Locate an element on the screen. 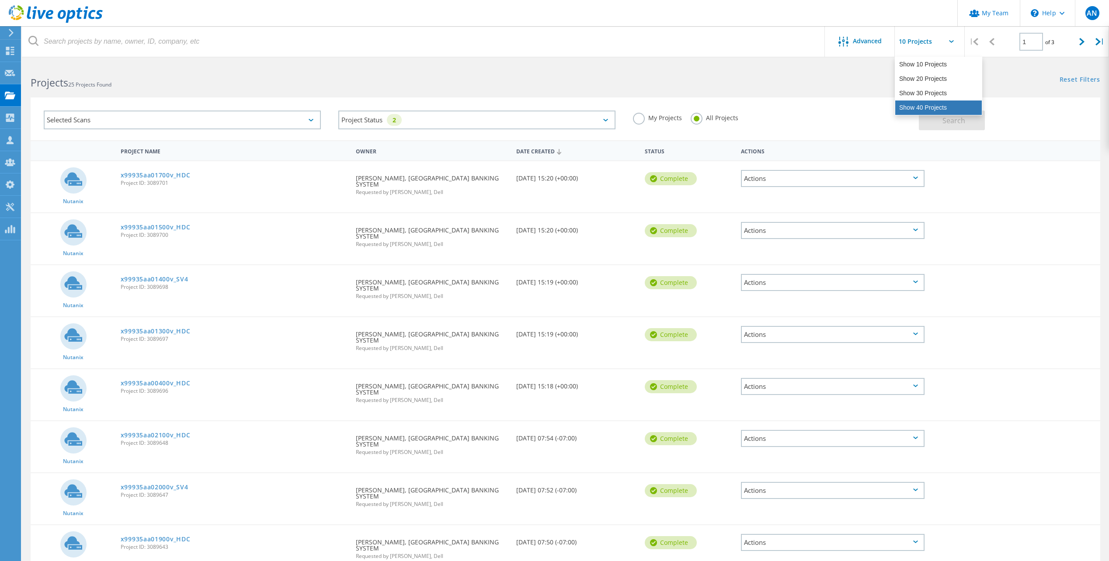 This screenshot has height=561, width=1109. div: Date Created is located at coordinates (576, 151).